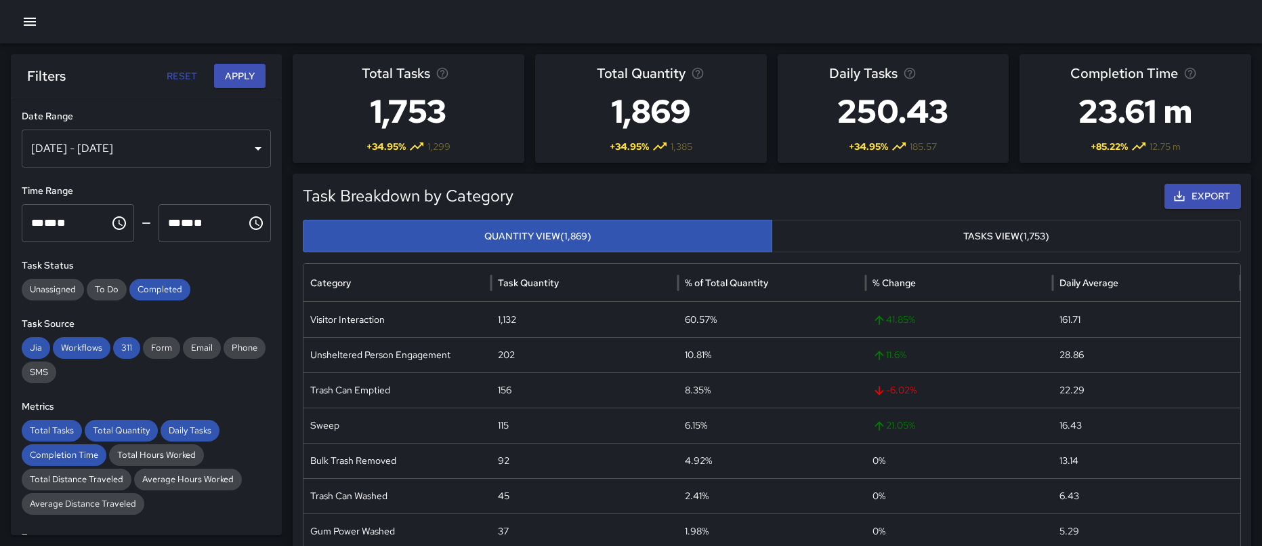 This screenshot has width=1262, height=546. Describe the element at coordinates (1191, 73) in the screenshot. I see `svg: Average time taken to complete tasks in the selected period, compared to the previous period.` at that location.